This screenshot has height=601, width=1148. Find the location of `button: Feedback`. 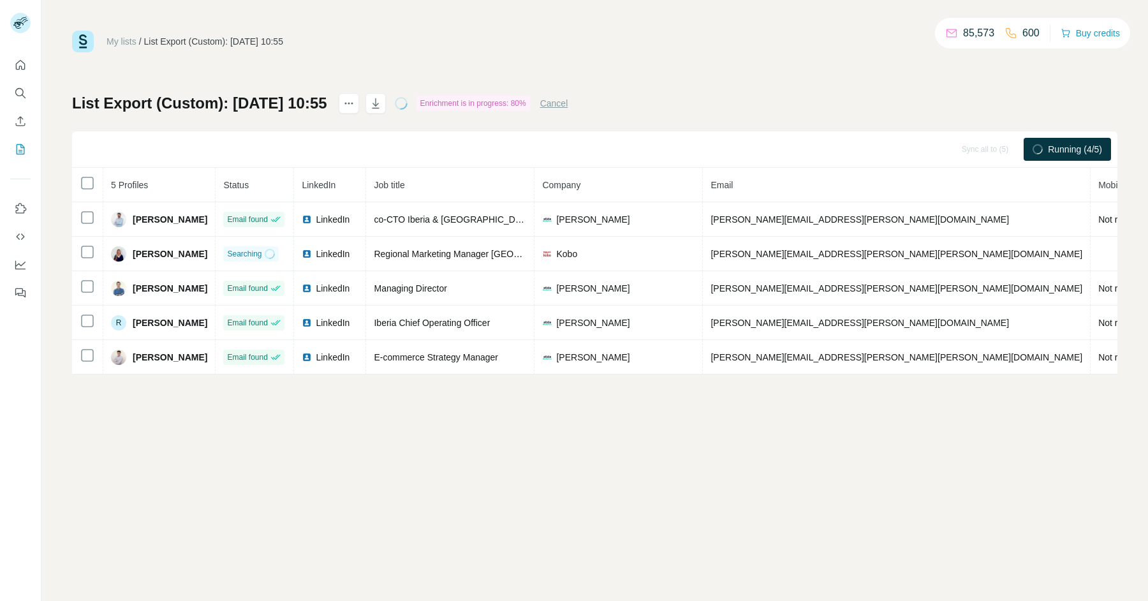

button: Feedback is located at coordinates (20, 293).